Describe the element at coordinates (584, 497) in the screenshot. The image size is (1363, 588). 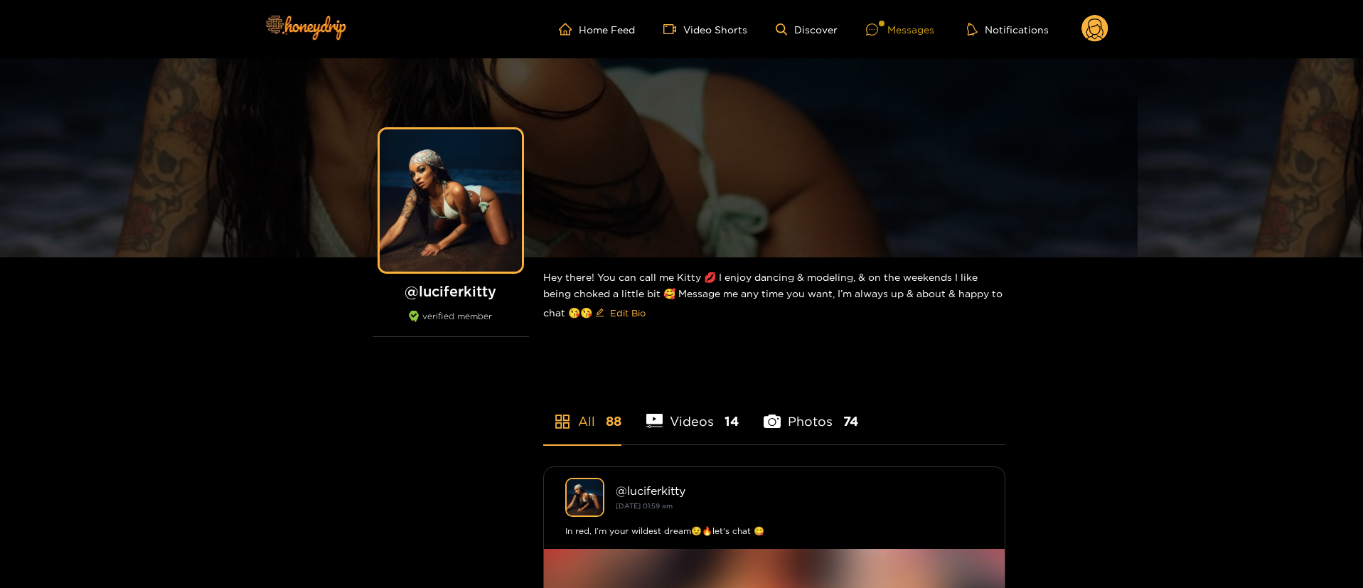
I see `img: luciferkitty` at that location.